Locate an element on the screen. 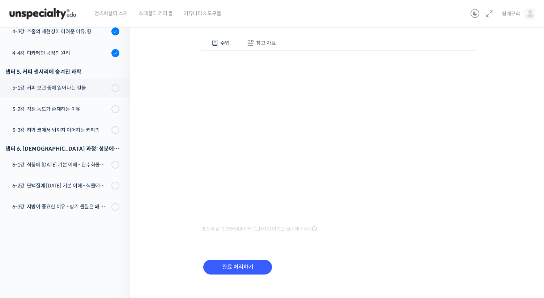  span: 청개구리 is located at coordinates (511, 14).